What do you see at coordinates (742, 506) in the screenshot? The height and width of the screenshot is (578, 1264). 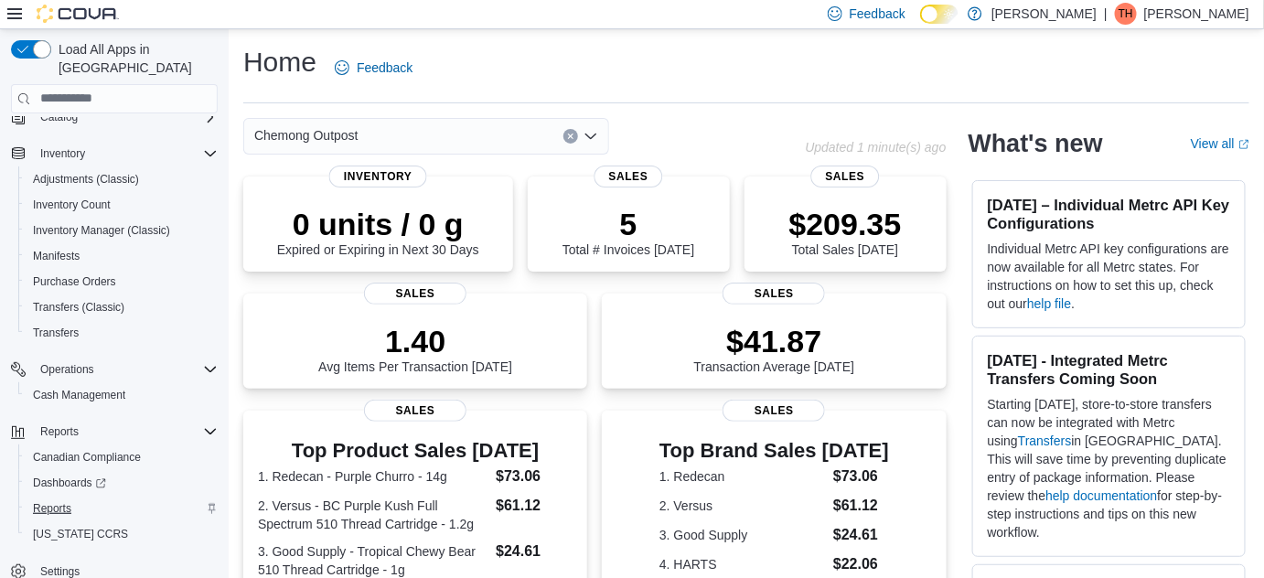 I see `dt: 2. Versus` at bounding box center [742, 506].